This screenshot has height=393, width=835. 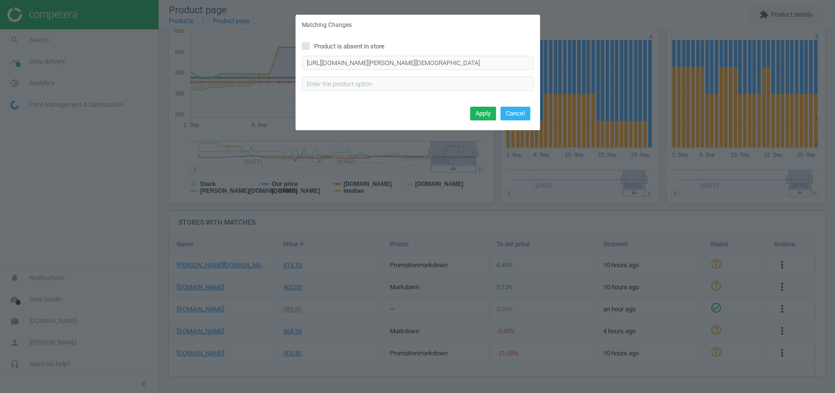 I want to click on input: Enter correct product URL, so click(x=418, y=63).